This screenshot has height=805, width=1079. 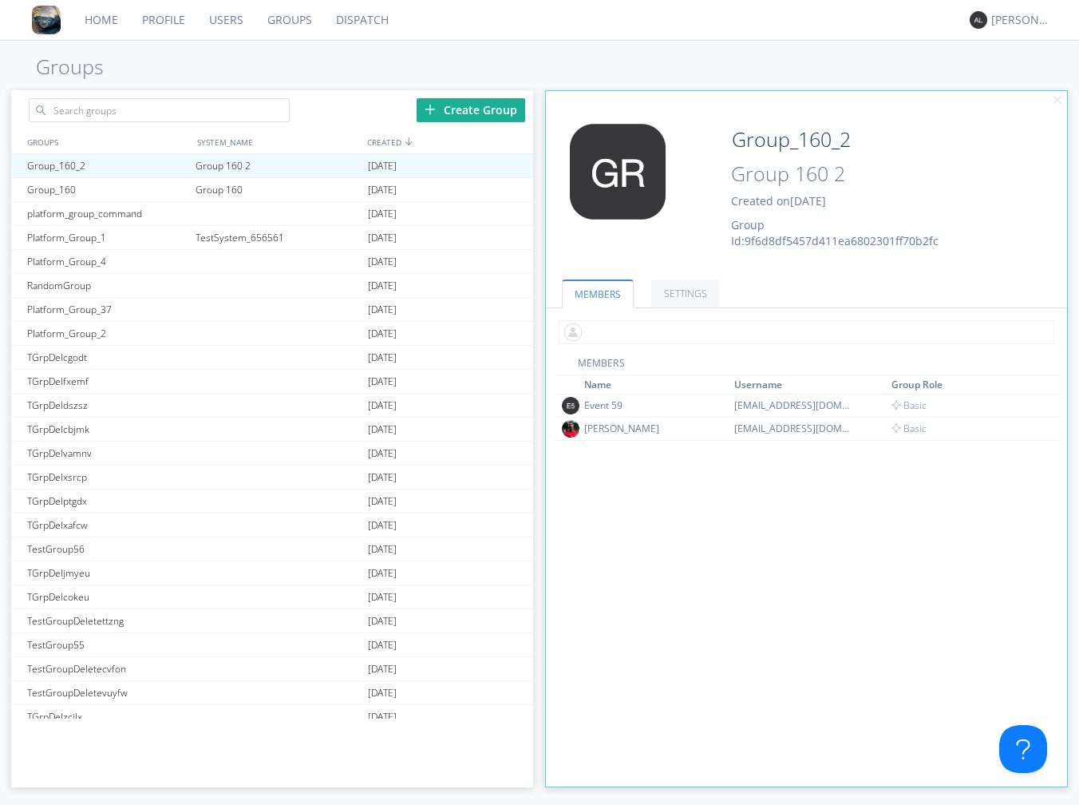 What do you see at coordinates (108, 644) in the screenshot?
I see `div: TestGroup55` at bounding box center [108, 644].